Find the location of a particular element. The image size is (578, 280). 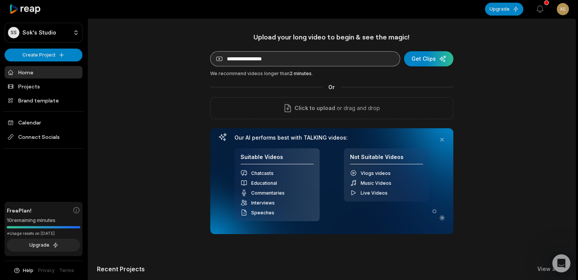

span: Educational is located at coordinates (264, 183).